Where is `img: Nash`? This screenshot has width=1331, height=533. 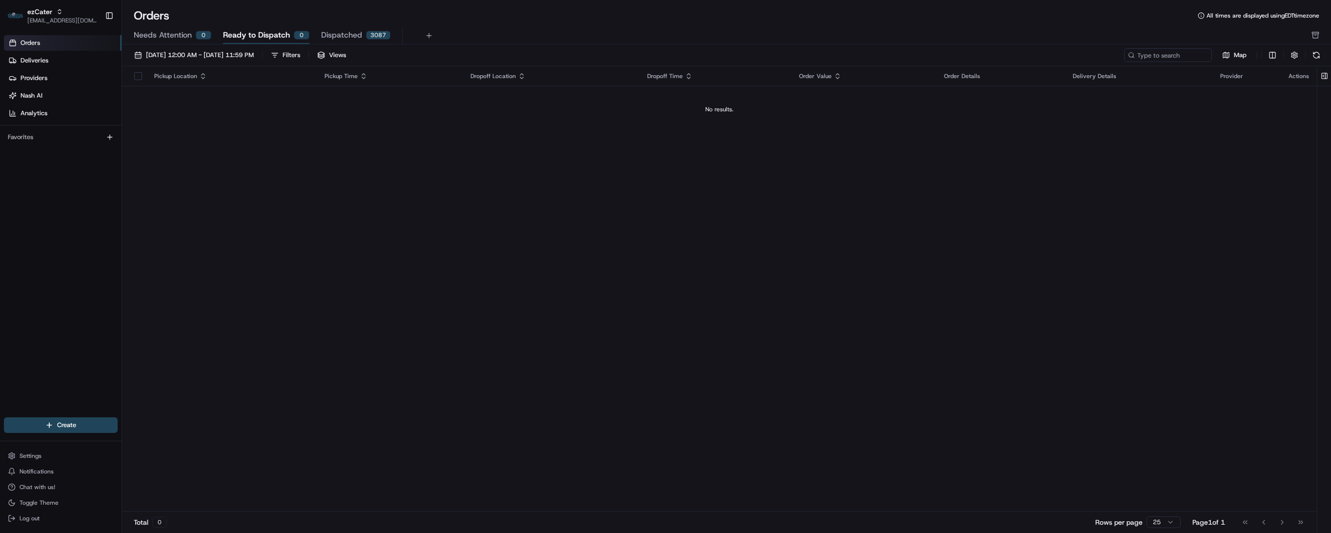 img: Nash is located at coordinates (20, 20).